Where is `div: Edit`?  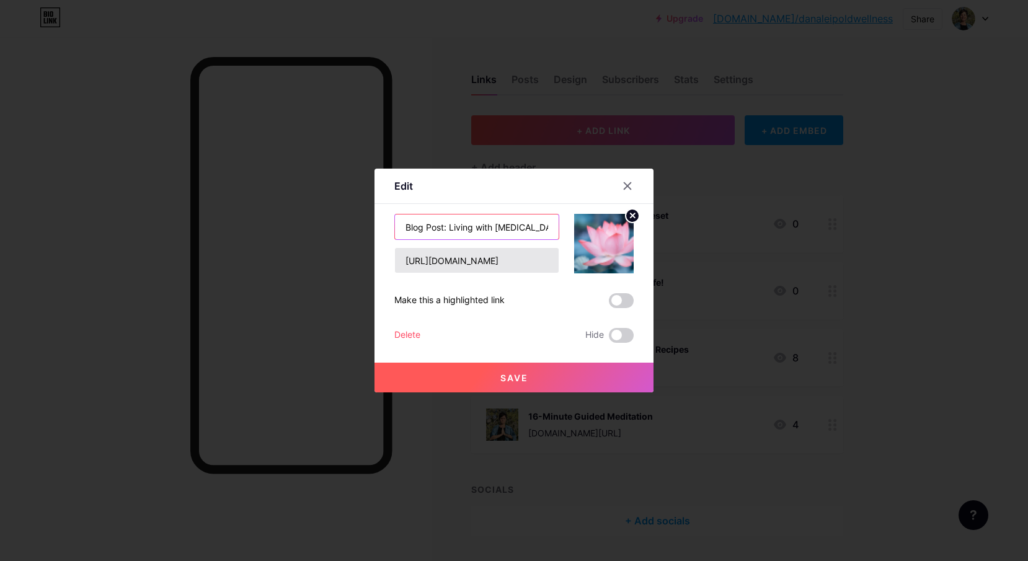
div: Edit is located at coordinates (404, 186).